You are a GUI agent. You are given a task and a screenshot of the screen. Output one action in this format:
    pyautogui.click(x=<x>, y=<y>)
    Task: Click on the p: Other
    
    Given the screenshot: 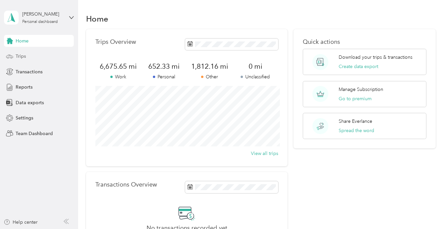 What is the action you would take?
    pyautogui.click(x=210, y=77)
    